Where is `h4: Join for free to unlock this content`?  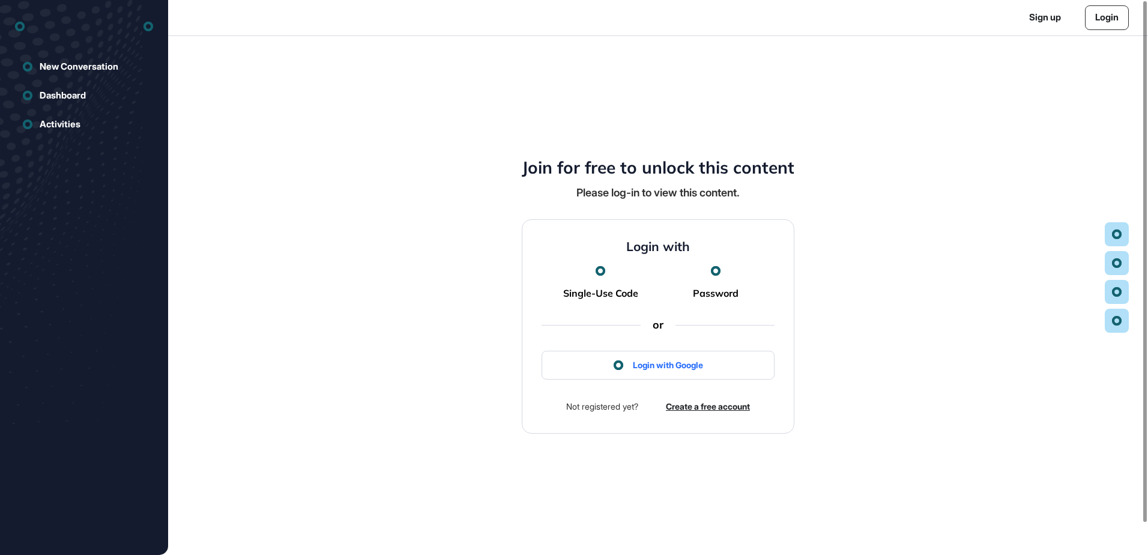
h4: Join for free to unlock this content is located at coordinates (658, 168).